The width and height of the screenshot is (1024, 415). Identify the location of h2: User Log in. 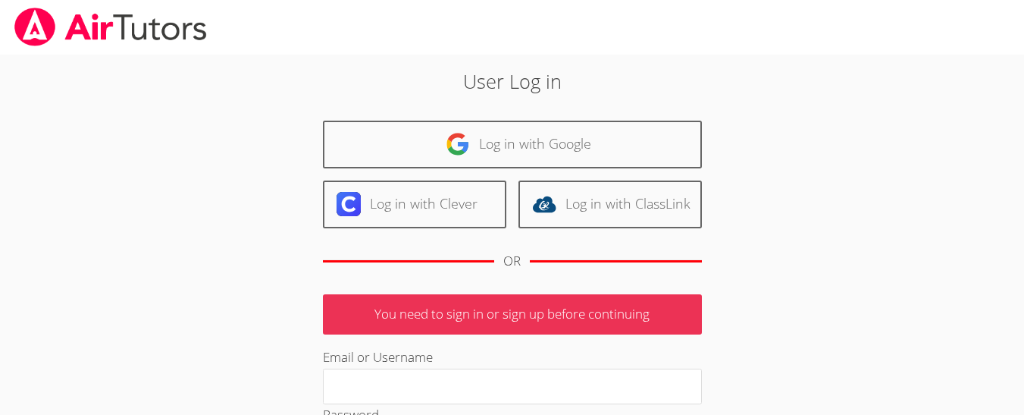
(512, 81).